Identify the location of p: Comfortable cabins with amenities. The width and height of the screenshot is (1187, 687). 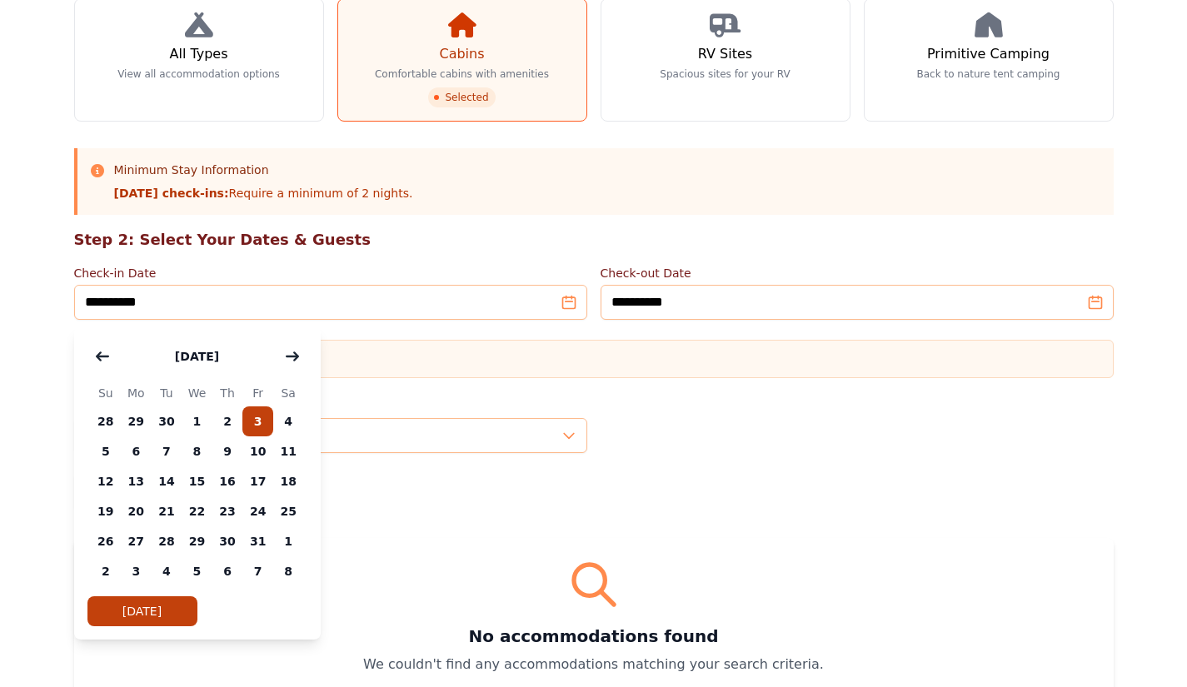
(462, 74).